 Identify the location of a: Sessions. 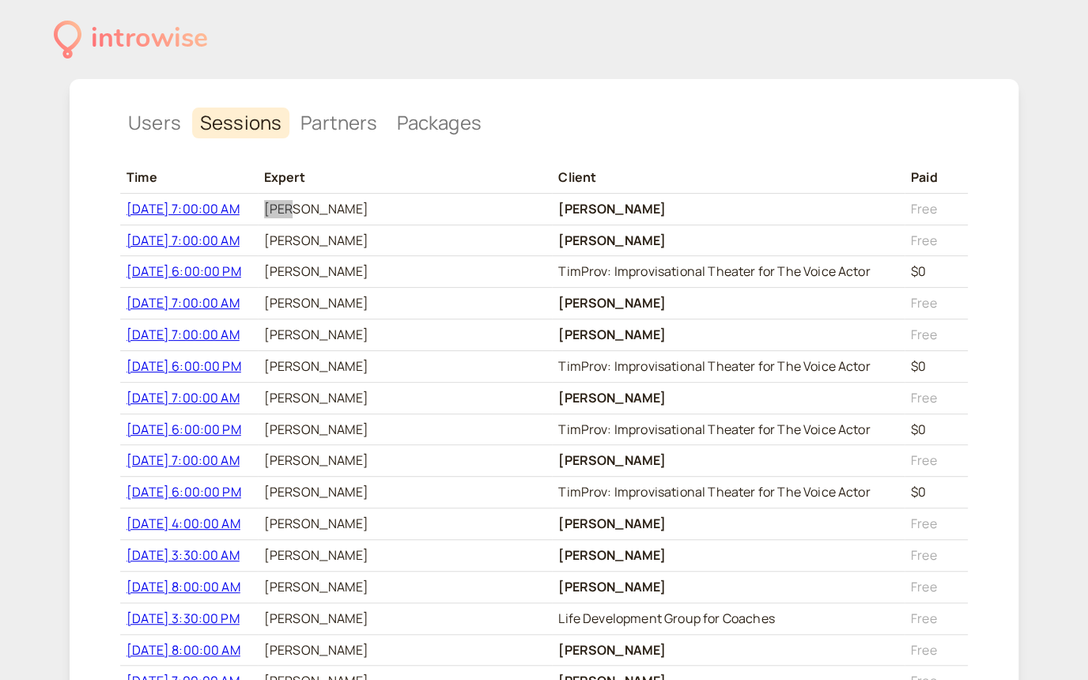
(240, 123).